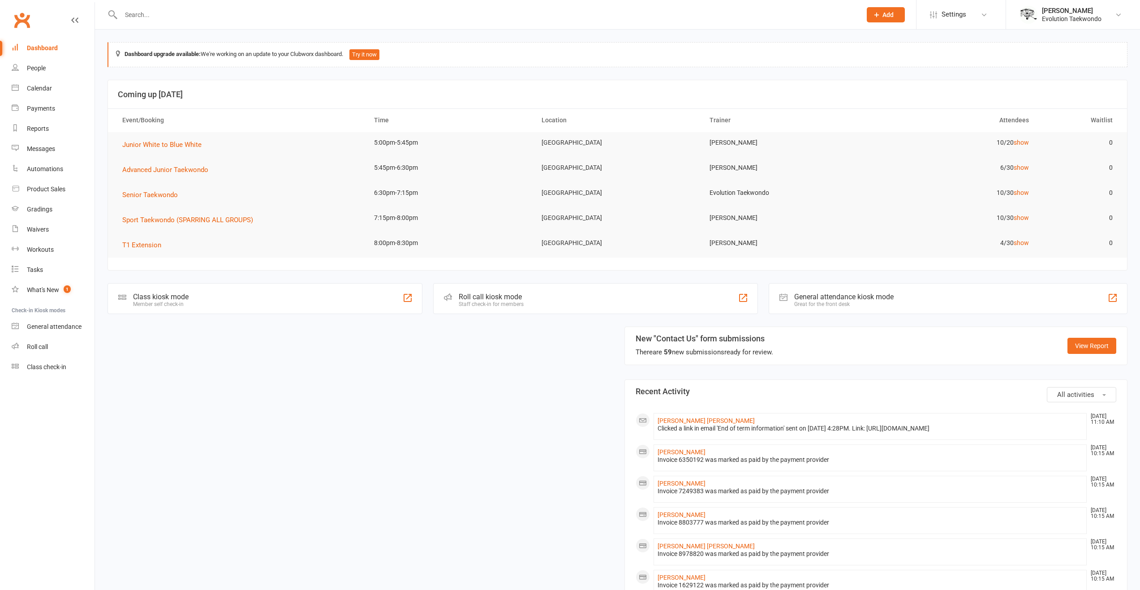  I want to click on div: Roll call kiosk mode, so click(491, 297).